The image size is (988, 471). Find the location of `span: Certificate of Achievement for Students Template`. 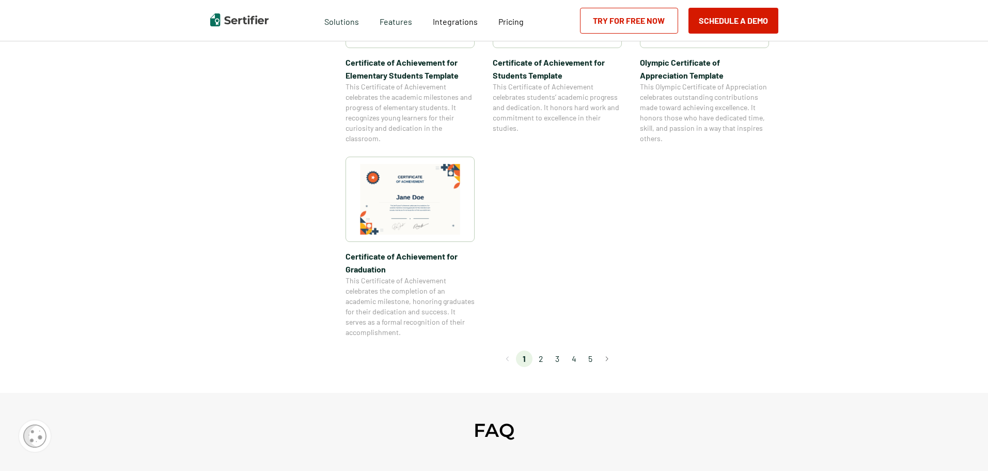

span: Certificate of Achievement for Students Template is located at coordinates (557, 69).